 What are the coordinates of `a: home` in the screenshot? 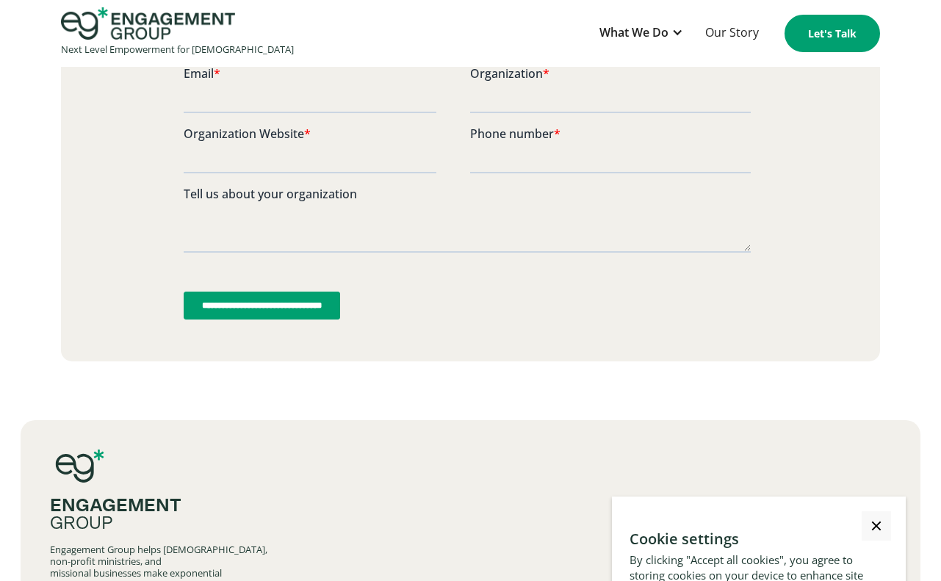 It's located at (177, 33).